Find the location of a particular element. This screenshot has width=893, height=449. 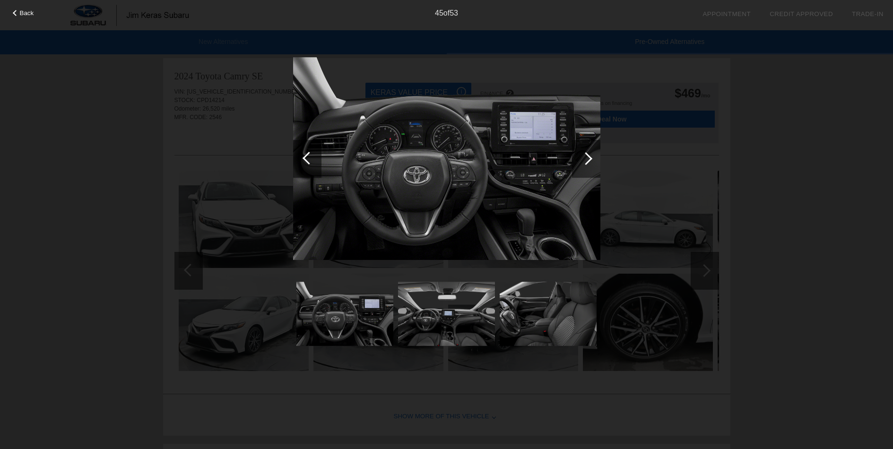

a: Appointment is located at coordinates (727, 14).